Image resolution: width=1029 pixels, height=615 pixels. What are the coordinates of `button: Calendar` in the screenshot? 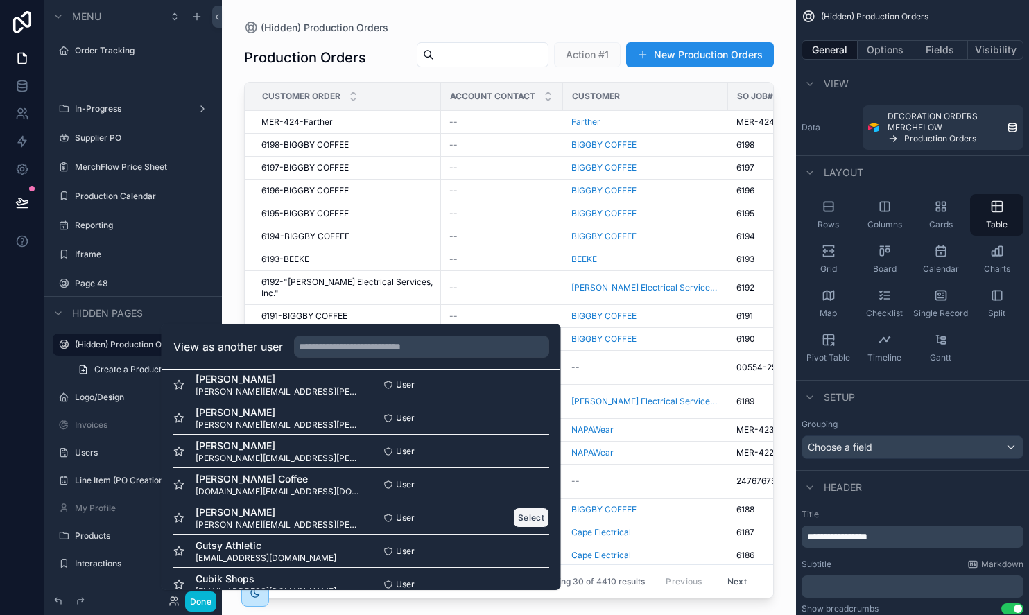 It's located at (940, 259).